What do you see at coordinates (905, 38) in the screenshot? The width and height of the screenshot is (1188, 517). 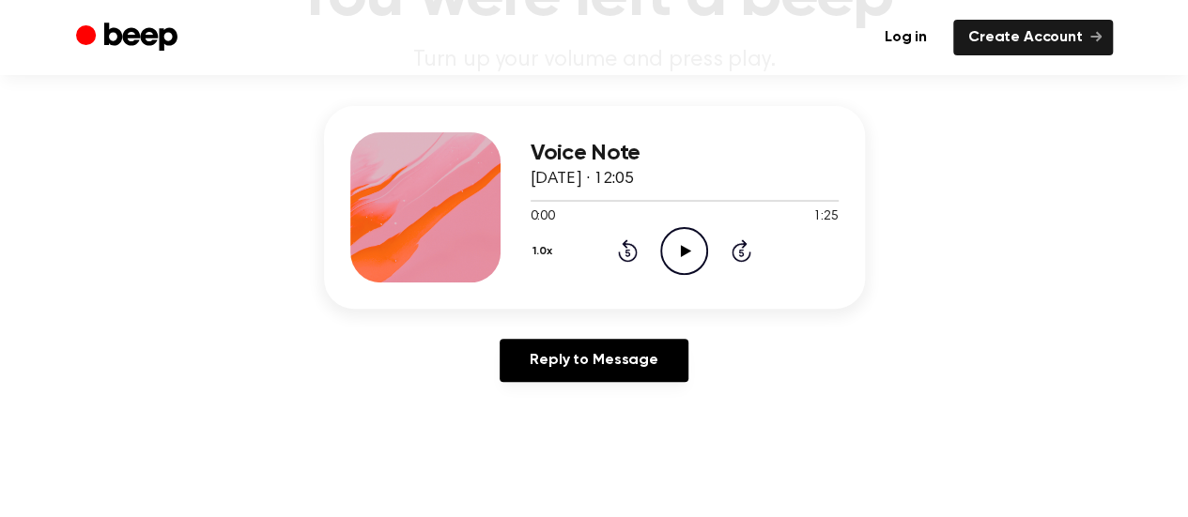 I see `a: Log in` at bounding box center [905, 38].